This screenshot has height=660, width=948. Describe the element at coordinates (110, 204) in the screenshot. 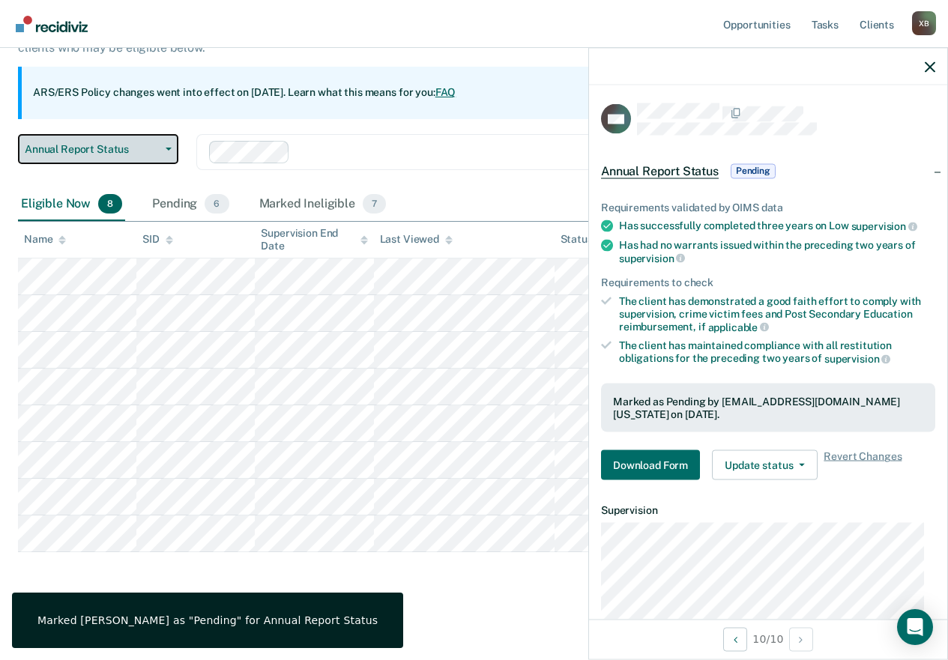

I see `span: 8` at that location.